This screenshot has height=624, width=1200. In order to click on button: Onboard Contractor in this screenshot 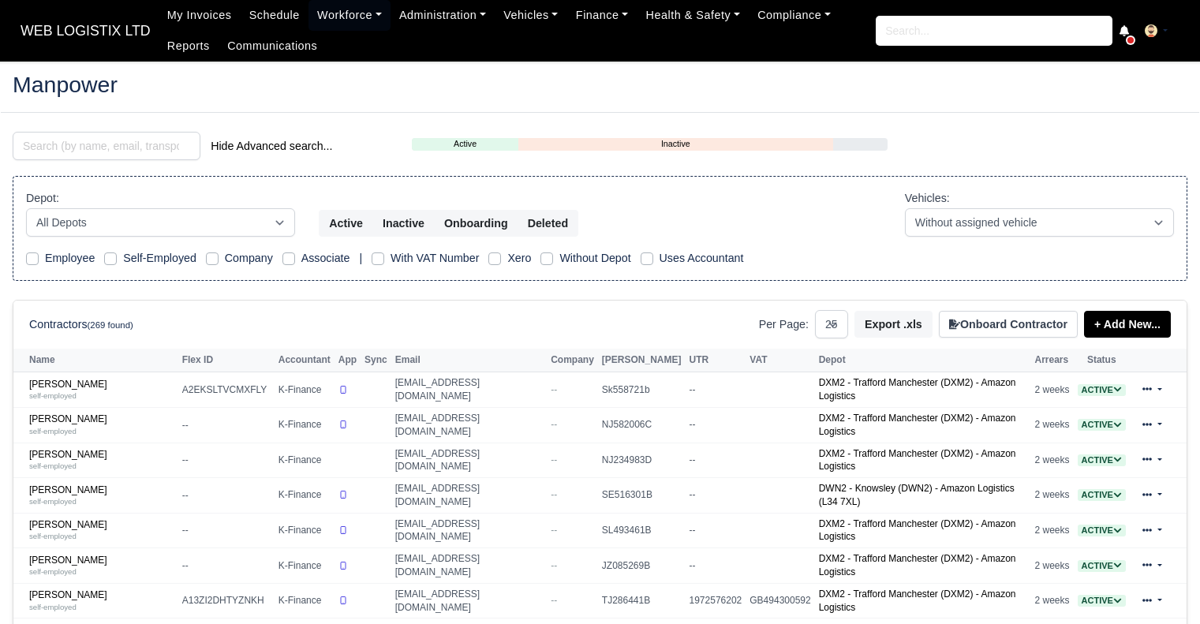, I will do `click(1008, 324)`.